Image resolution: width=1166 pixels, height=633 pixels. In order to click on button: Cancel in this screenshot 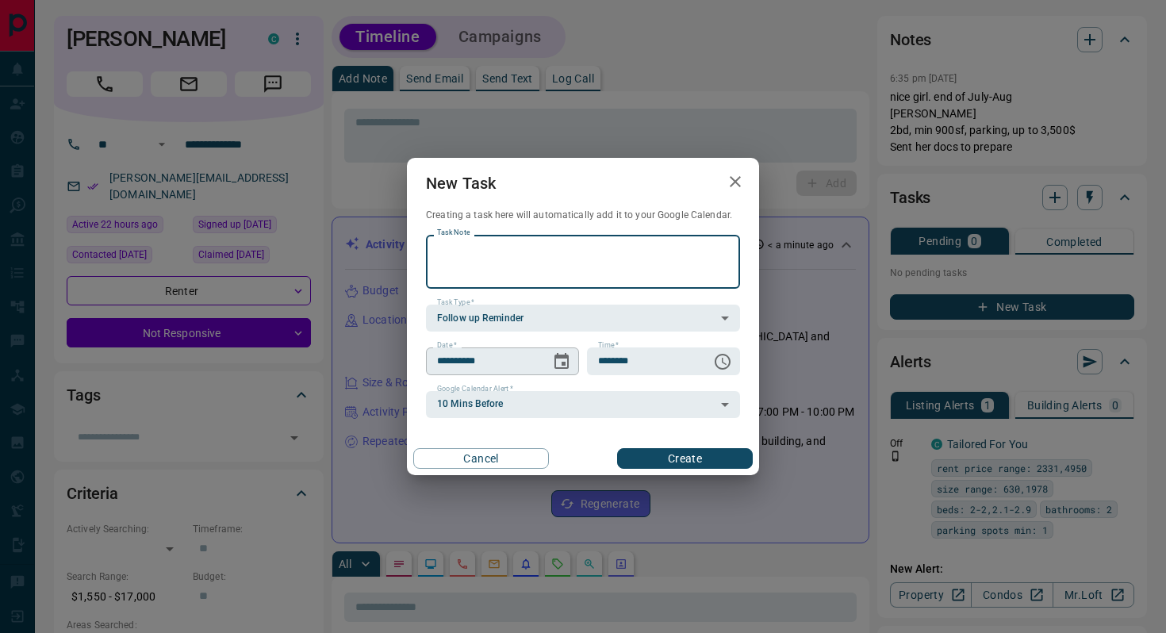, I will do `click(481, 459)`.